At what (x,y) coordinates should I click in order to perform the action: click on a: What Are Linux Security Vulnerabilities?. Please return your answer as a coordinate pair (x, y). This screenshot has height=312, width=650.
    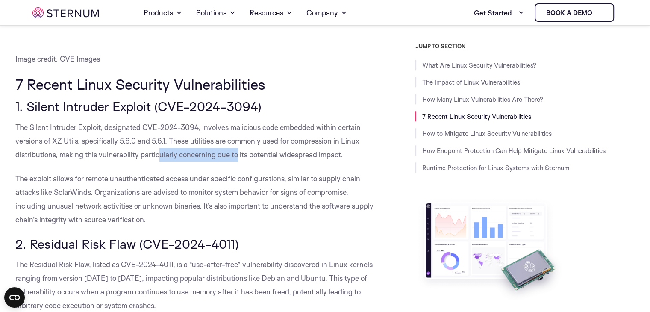
    Looking at the image, I should click on (479, 65).